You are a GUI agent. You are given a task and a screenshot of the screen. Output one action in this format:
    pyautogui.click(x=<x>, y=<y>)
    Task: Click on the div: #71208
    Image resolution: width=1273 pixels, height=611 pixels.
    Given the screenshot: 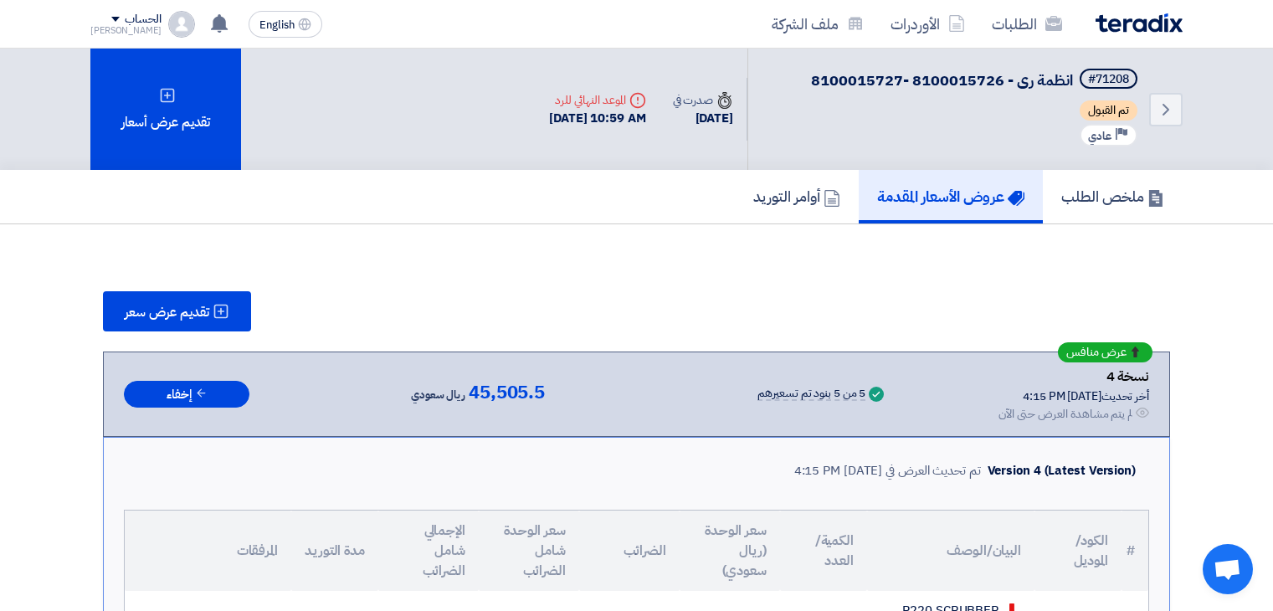 What is the action you would take?
    pyautogui.click(x=1108, y=80)
    